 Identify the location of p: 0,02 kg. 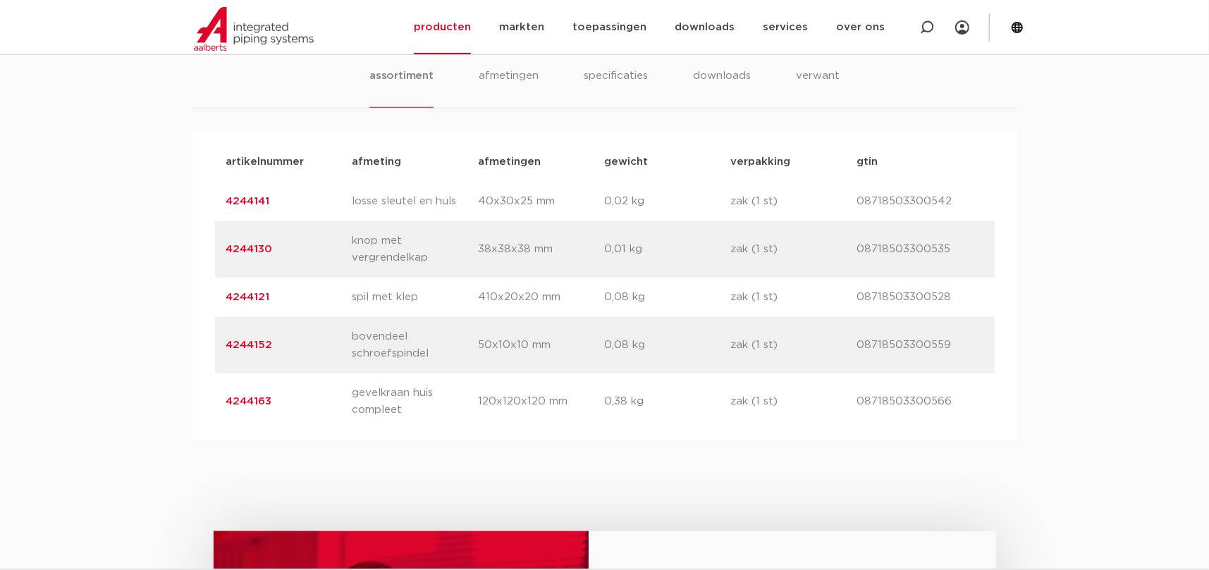
(668, 202).